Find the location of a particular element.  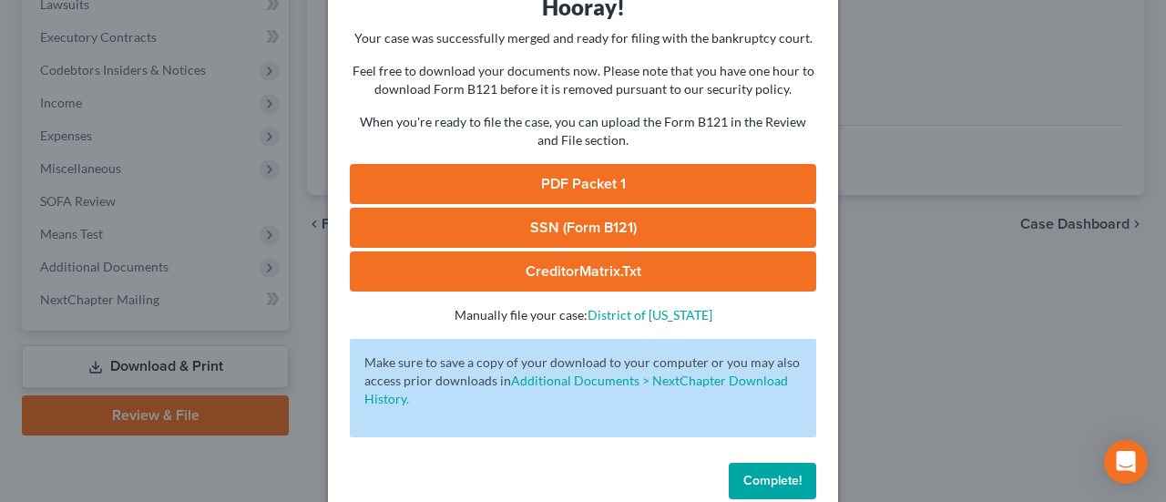

p: When you're ready to file the case, you can upload the Form B121 in the Review and File section. is located at coordinates (583, 131).